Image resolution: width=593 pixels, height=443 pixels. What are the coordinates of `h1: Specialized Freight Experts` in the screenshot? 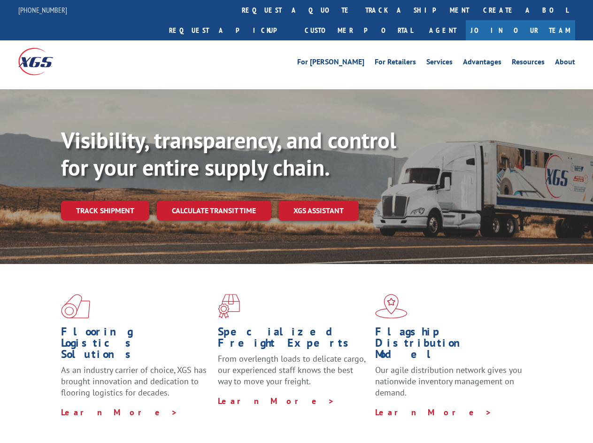 It's located at (293, 340).